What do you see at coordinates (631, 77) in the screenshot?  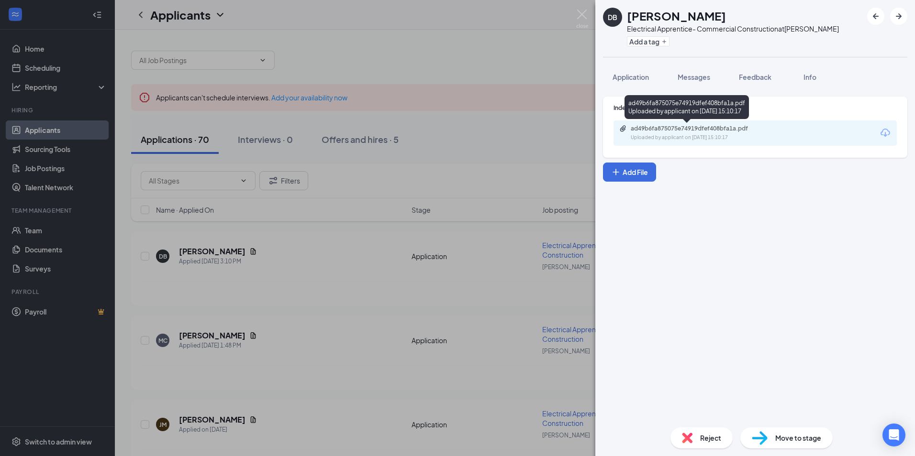 I see `span: Application` at bounding box center [631, 77].